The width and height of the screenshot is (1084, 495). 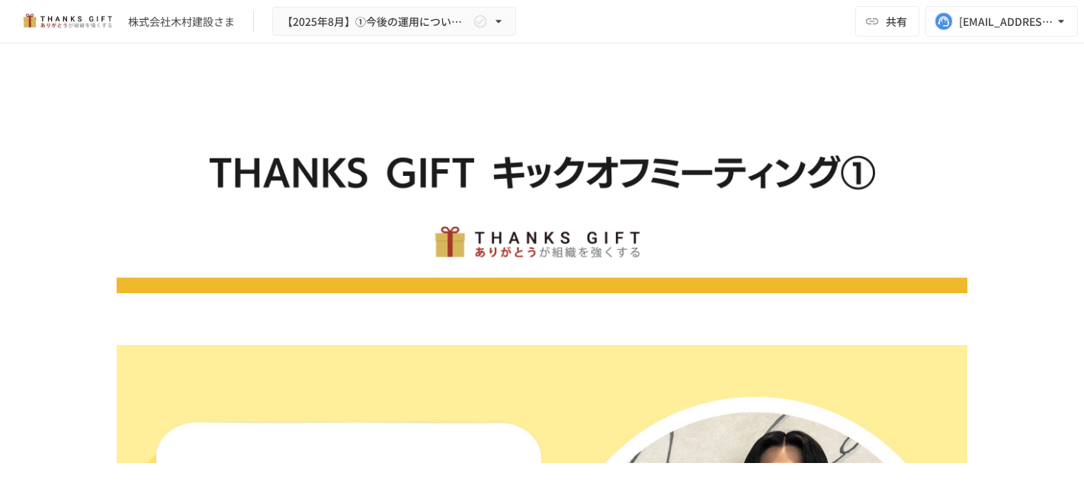 I want to click on img: G0WxmcJ0THrQxNO0XY7PBNzv3AFOxoYAtgSyvpL7cek, so click(x=542, y=187).